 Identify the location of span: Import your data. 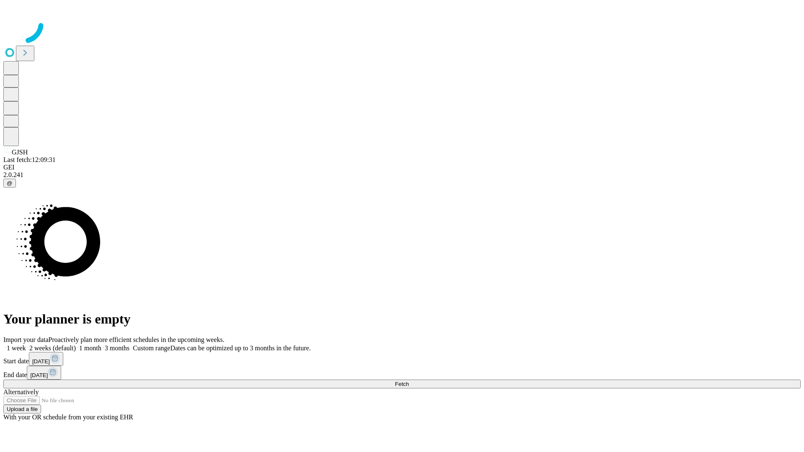
(26, 340).